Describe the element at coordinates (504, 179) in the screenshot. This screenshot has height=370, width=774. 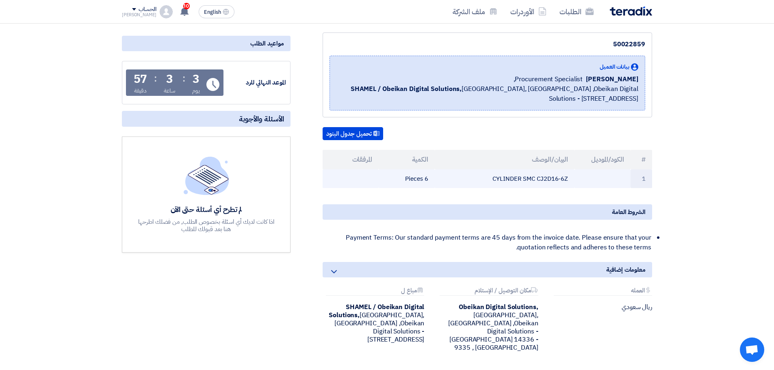
I see `td: CYLINDER SMC CJ2D16-6Z` at that location.